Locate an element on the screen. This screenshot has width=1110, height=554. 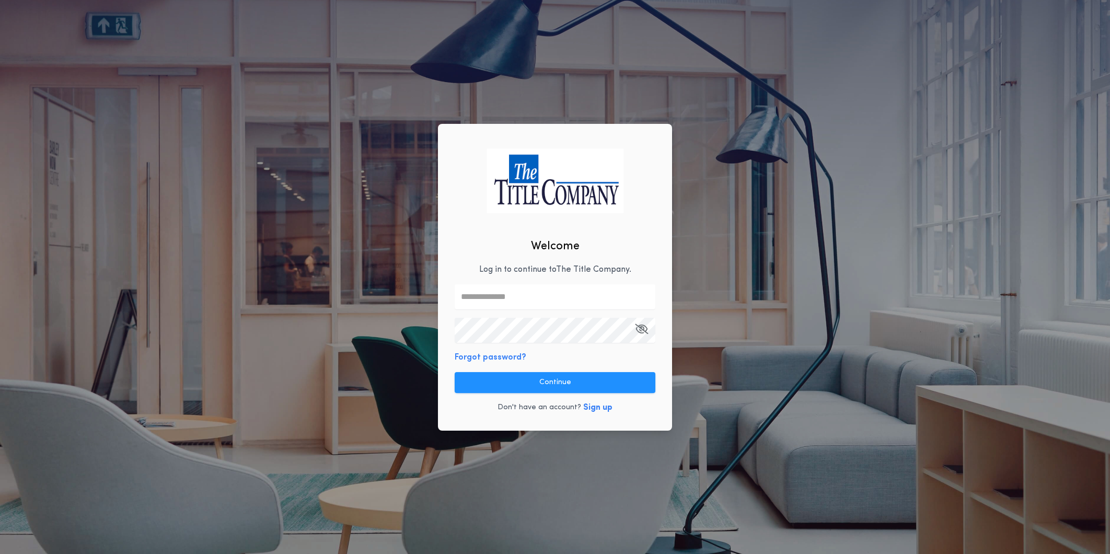
h2: Welcome is located at coordinates (555, 246).